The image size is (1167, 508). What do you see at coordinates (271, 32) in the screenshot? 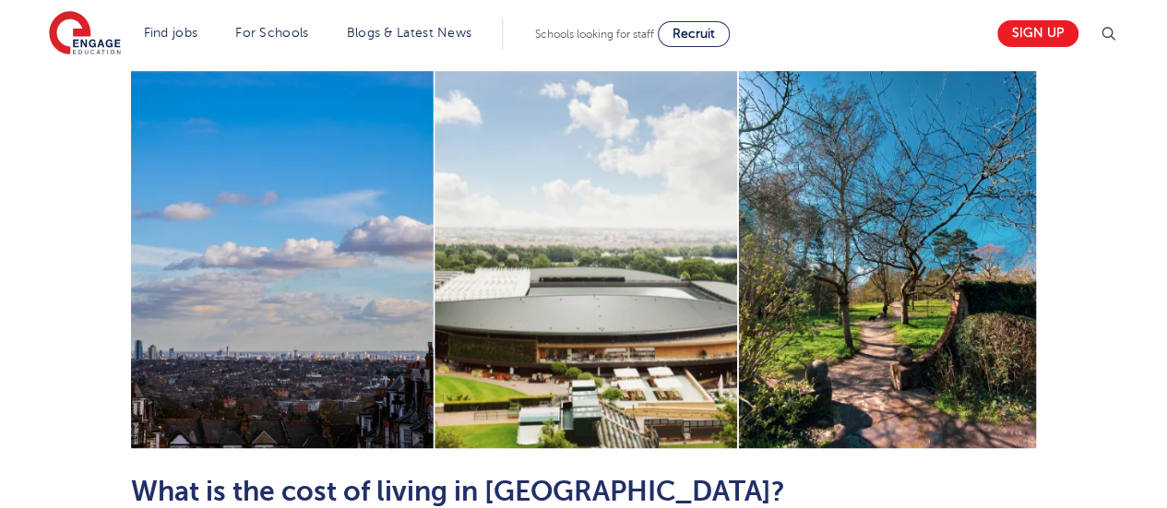
I see `a: For Schools` at bounding box center [271, 32].